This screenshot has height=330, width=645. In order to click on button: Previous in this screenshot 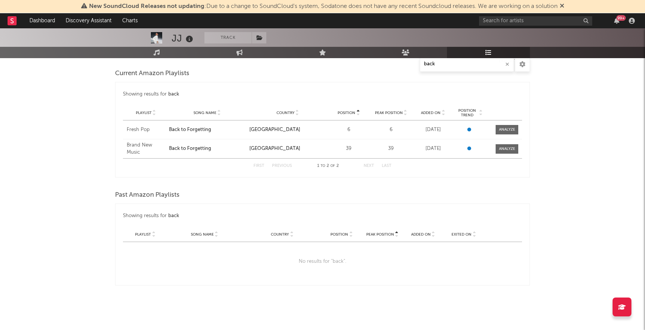, I will do `click(282, 166)`.